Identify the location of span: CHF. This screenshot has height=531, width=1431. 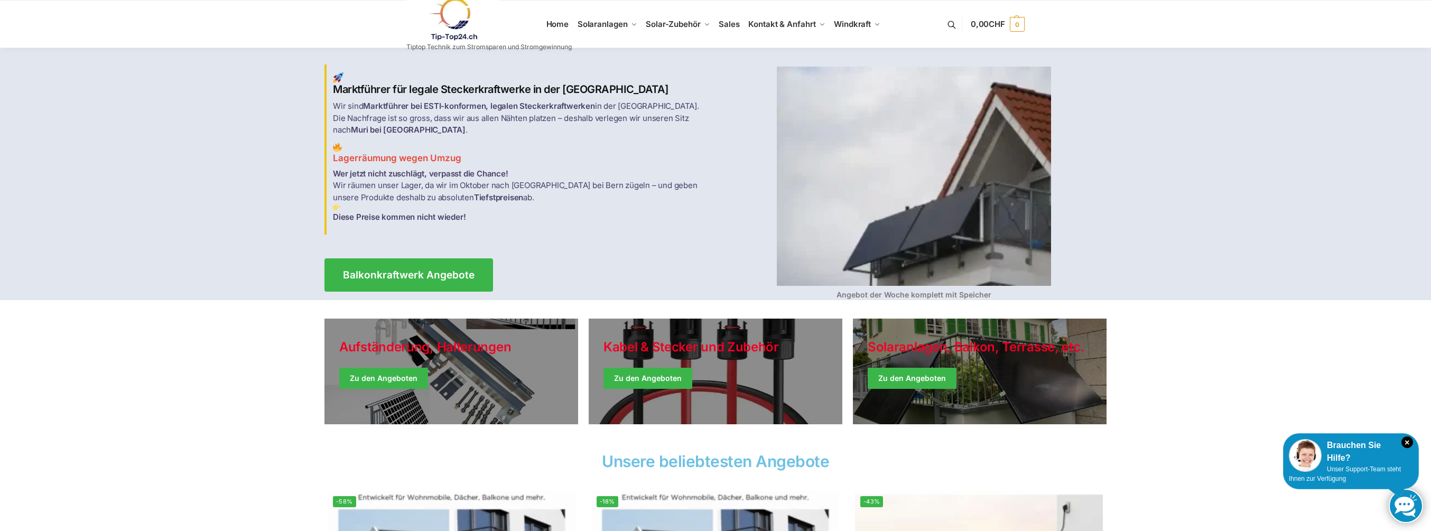
(997, 24).